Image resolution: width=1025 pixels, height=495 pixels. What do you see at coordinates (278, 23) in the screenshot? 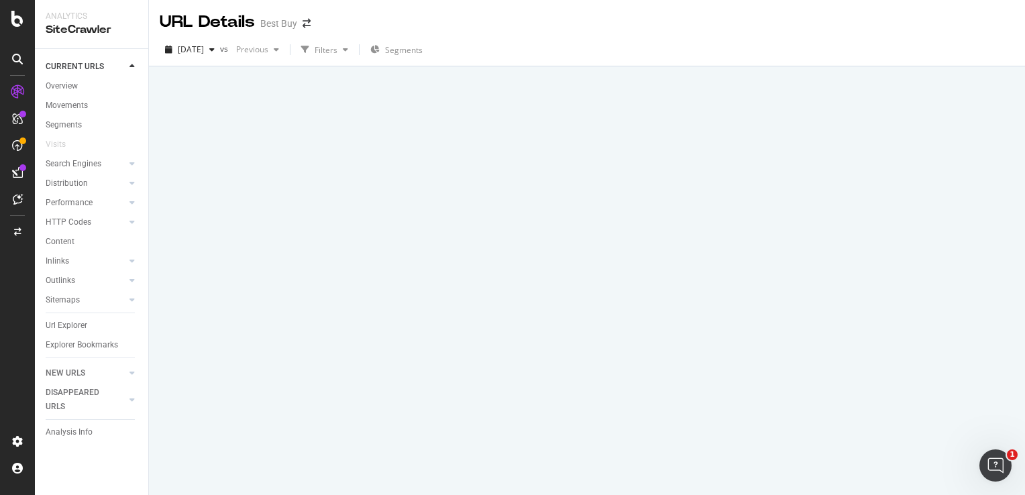
I see `div: Best Buy` at bounding box center [278, 23].